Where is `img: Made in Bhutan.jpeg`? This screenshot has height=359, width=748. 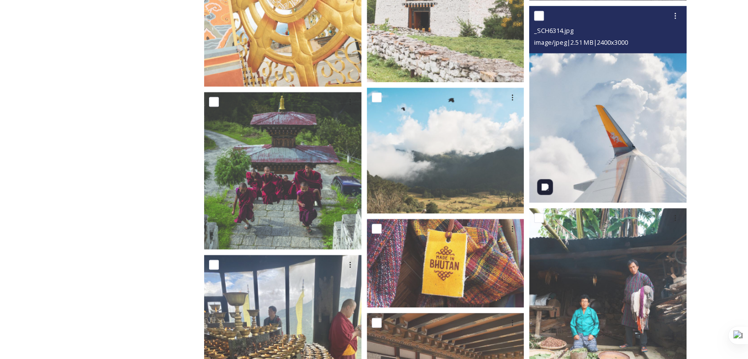 img: Made in Bhutan.jpeg is located at coordinates (446, 263).